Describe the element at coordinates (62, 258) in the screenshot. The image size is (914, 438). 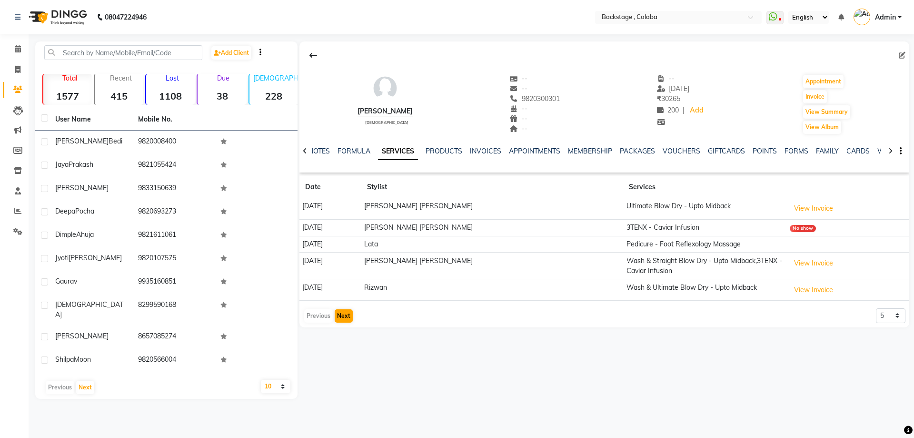
I see `span: Jyoti` at that location.